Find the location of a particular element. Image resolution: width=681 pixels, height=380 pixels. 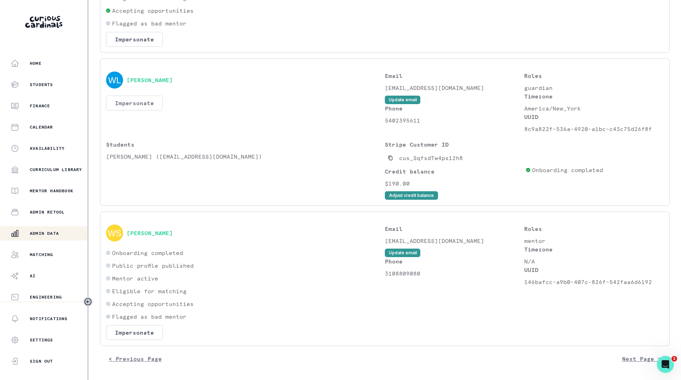

p: Mentor Handbook is located at coordinates (51, 191).